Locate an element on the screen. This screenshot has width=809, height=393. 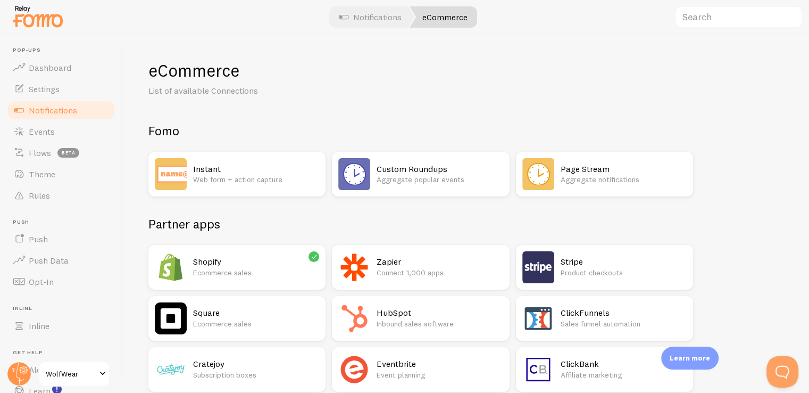
img: Zapier is located at coordinates (354, 267).